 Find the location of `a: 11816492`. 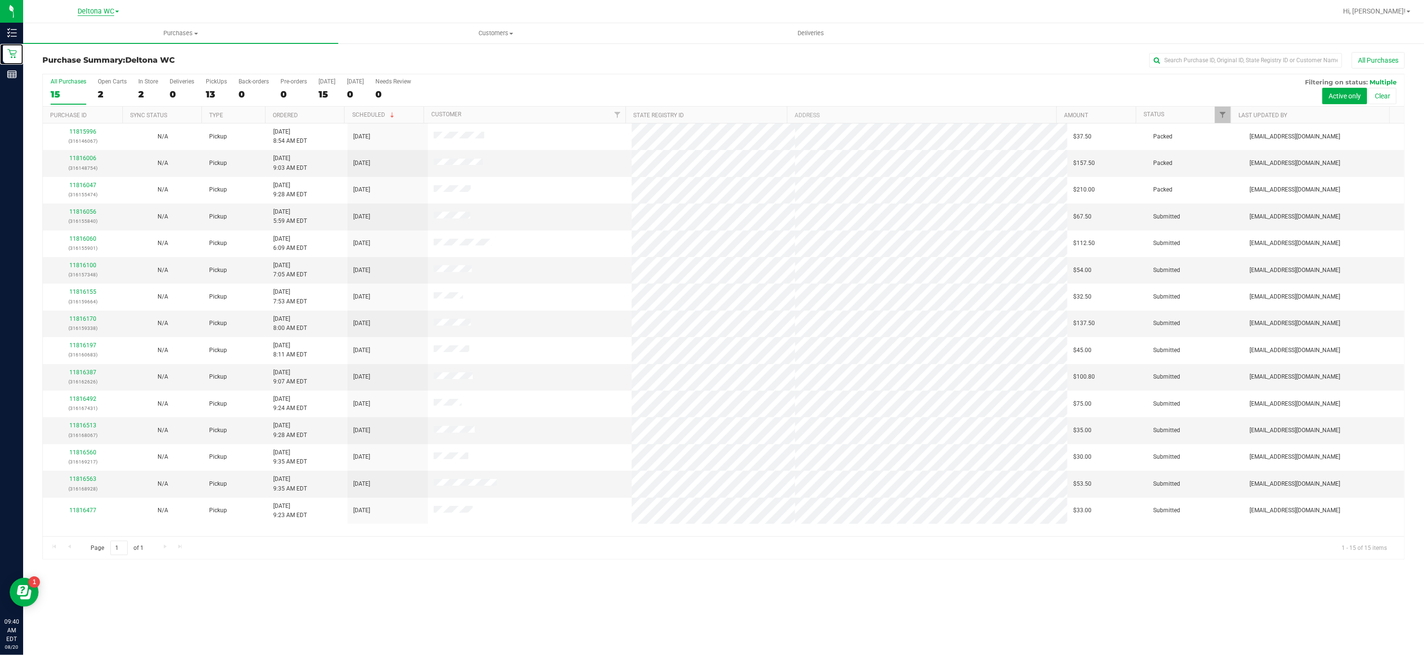

a: 11816492 is located at coordinates (83, 399).